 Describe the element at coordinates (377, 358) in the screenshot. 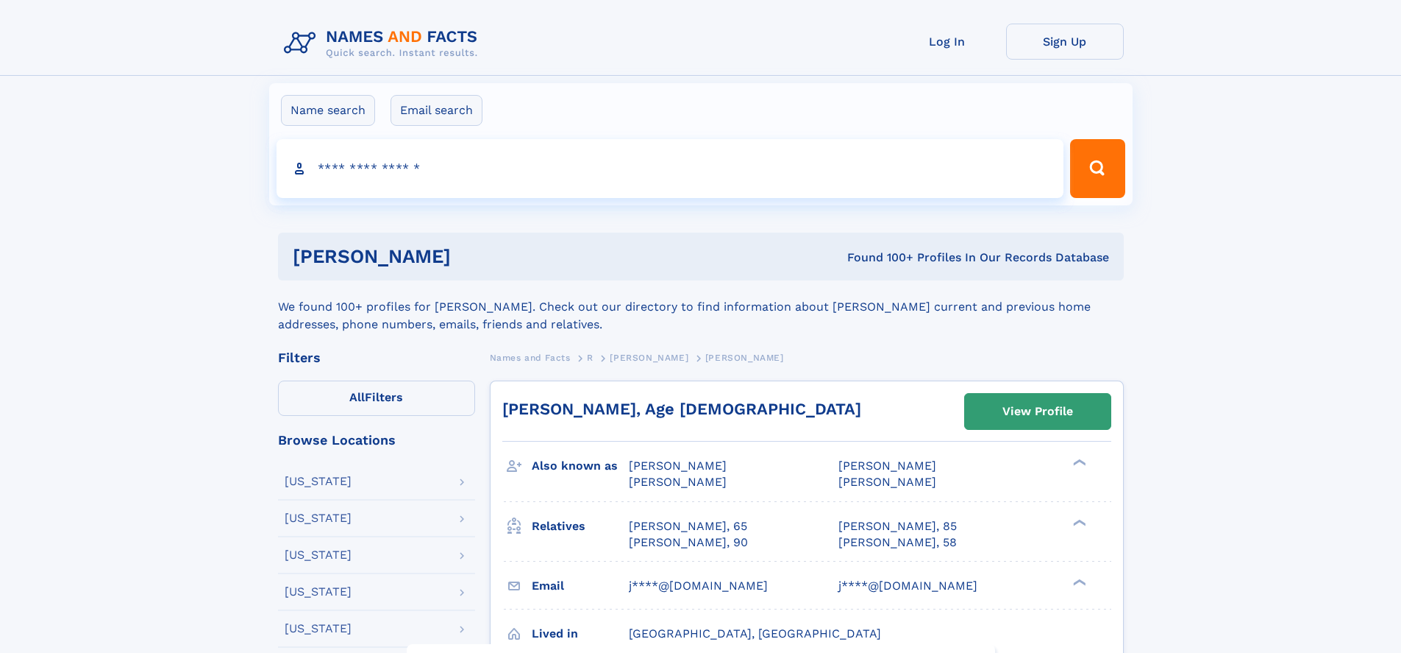

I see `div: Filters` at that location.